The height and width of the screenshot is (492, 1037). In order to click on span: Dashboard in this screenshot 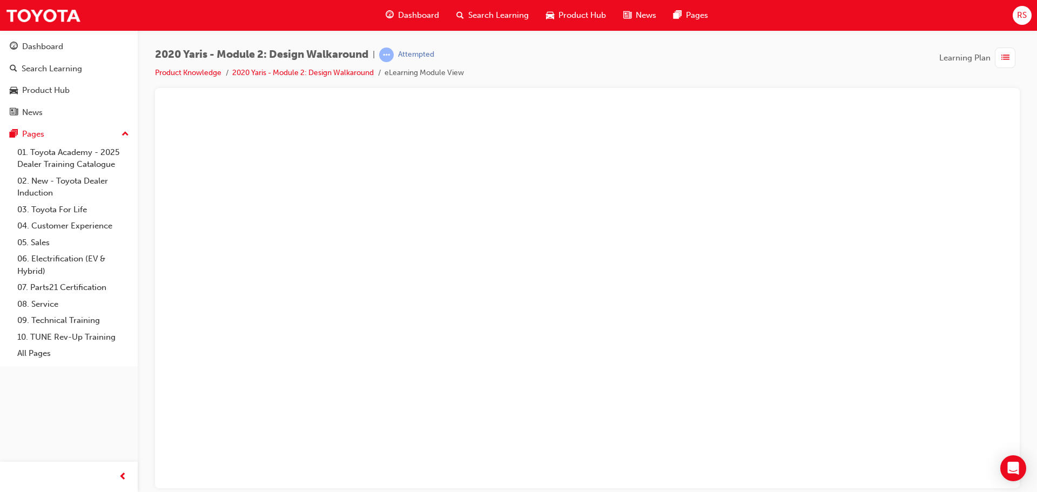, I will do `click(418, 15)`.